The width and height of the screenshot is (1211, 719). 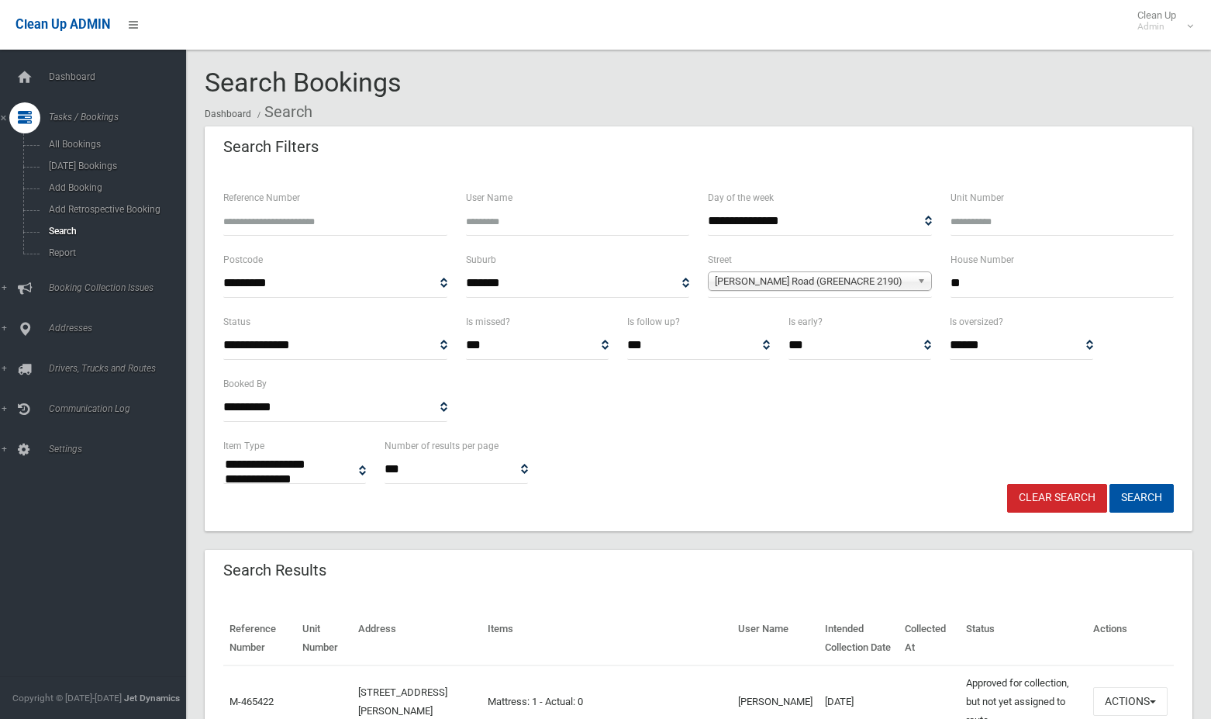 What do you see at coordinates (982, 260) in the screenshot?
I see `label: House Number` at bounding box center [982, 260].